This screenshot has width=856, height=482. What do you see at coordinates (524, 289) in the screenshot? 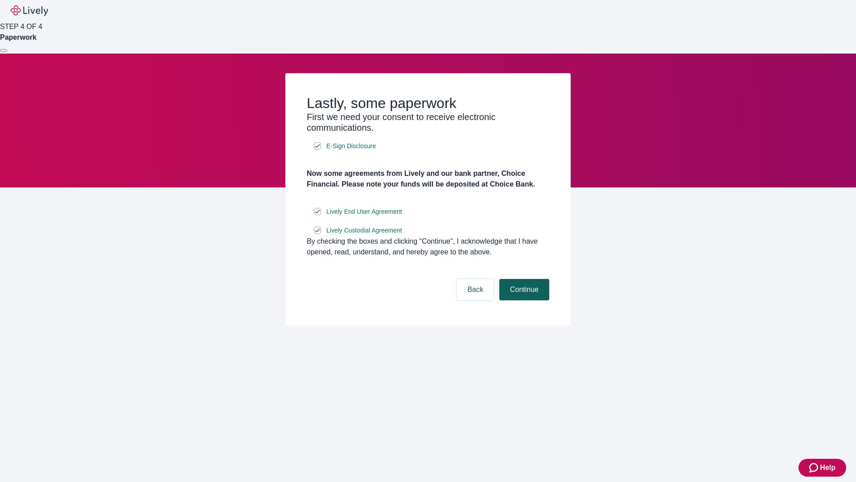
I see `button: Continue` at bounding box center [524, 289].